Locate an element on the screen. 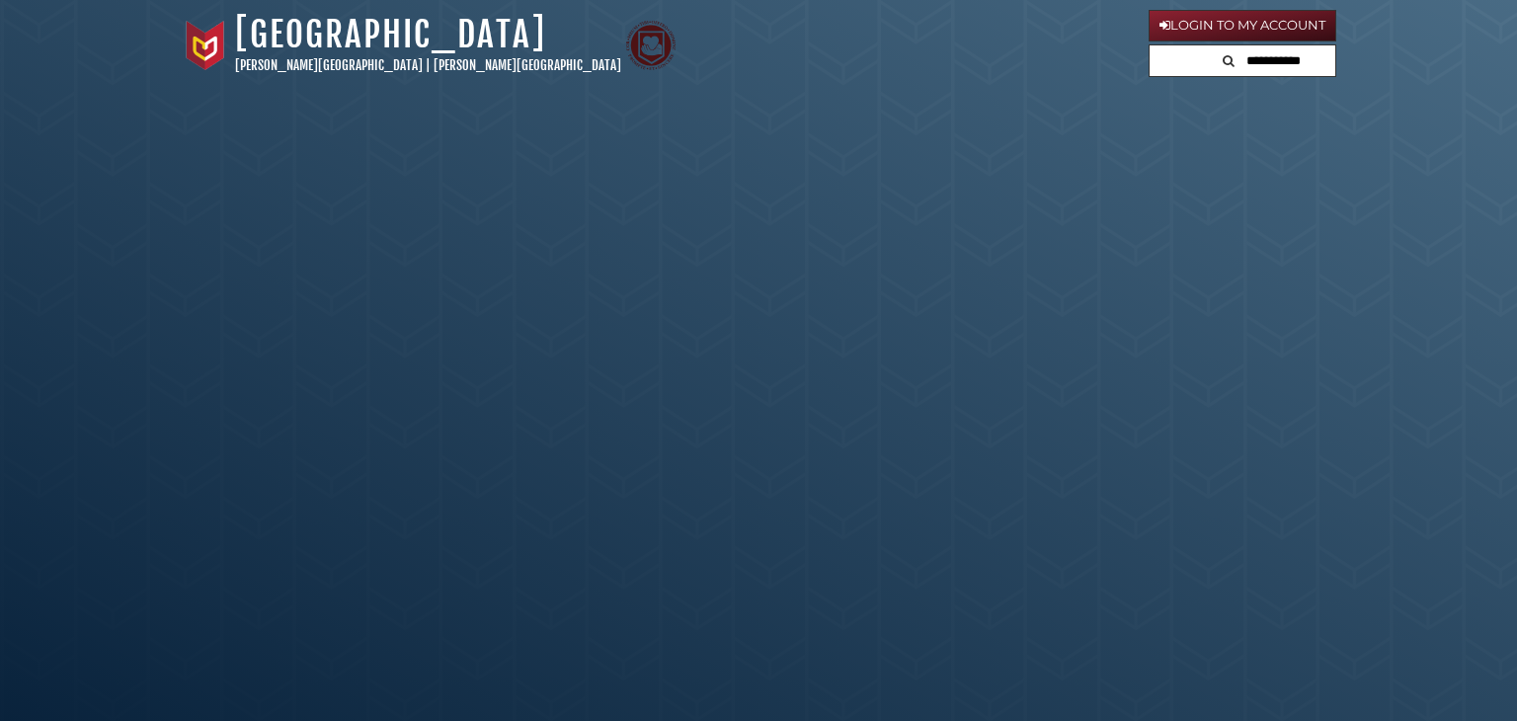  img: Calvin University is located at coordinates (205, 45).